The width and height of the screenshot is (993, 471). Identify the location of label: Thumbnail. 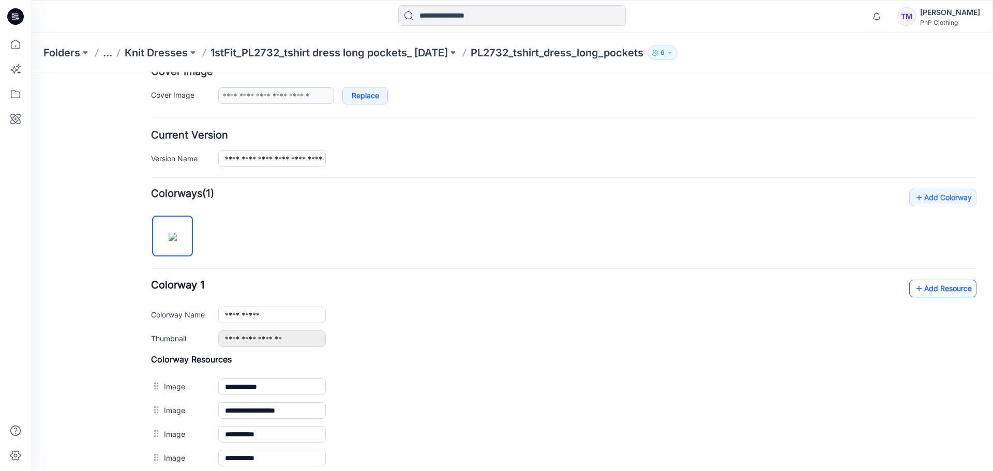
(149, 266).